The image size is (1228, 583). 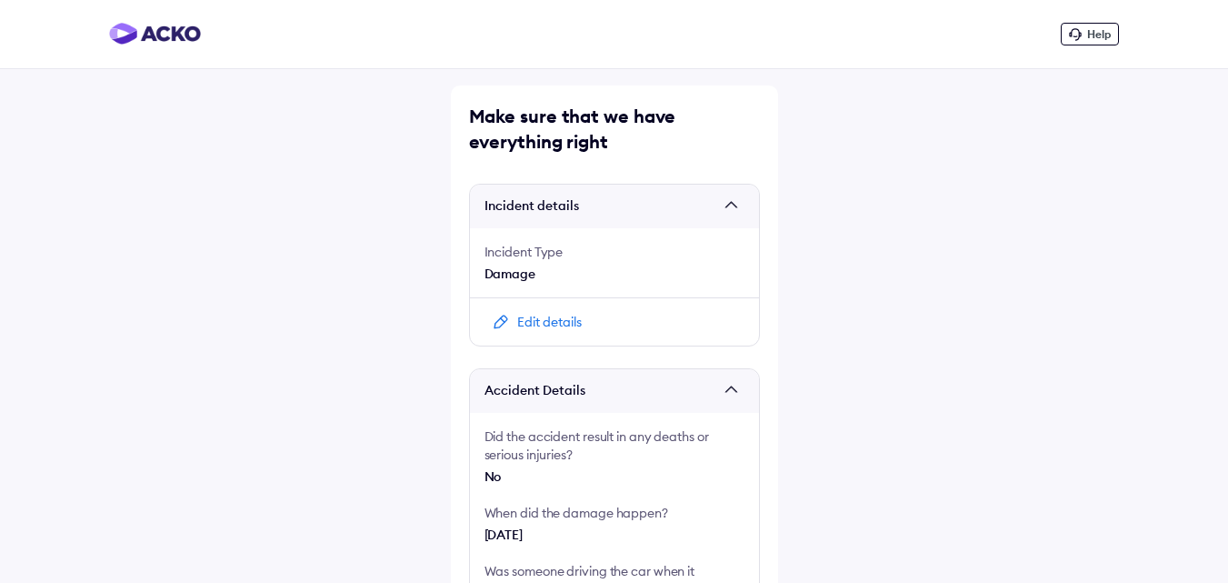 What do you see at coordinates (154, 34) in the screenshot?
I see `img: horizontal-gradient.png` at bounding box center [154, 34].